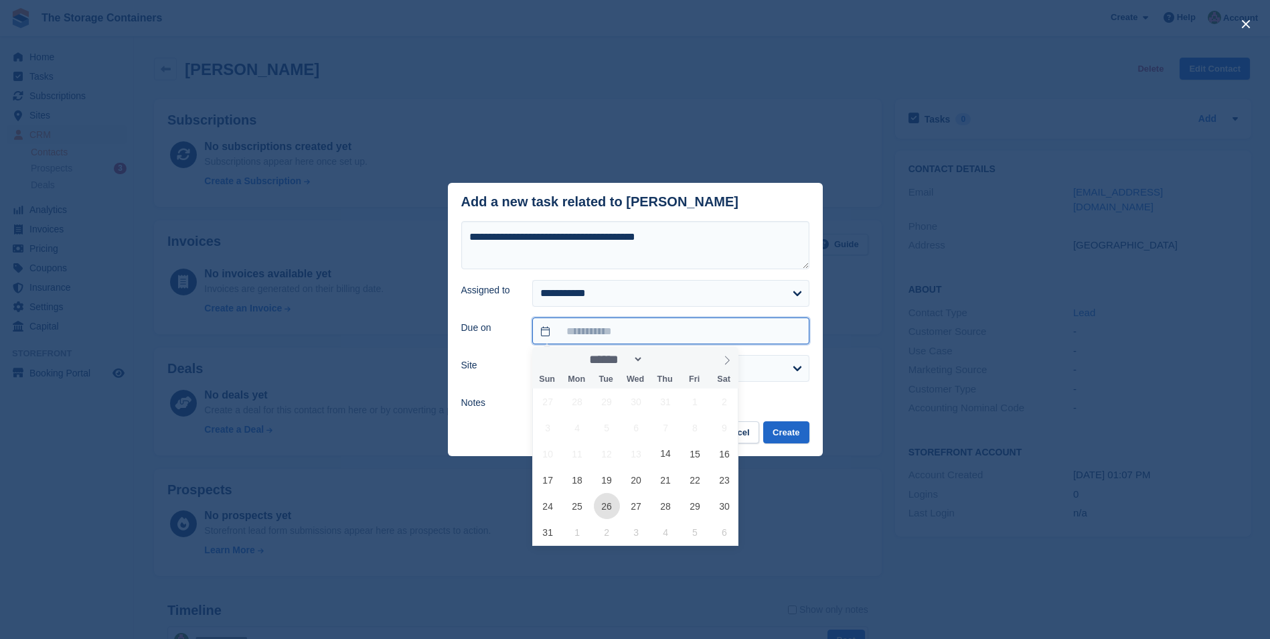 This screenshot has height=639, width=1270. Describe the element at coordinates (665, 505) in the screenshot. I see `span: August 28, 2025` at that location.